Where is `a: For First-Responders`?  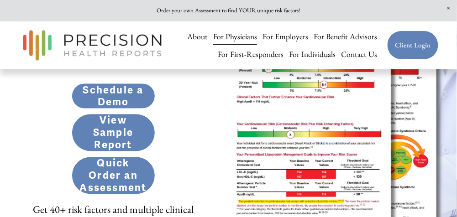 a: For First-Responders is located at coordinates (251, 54).